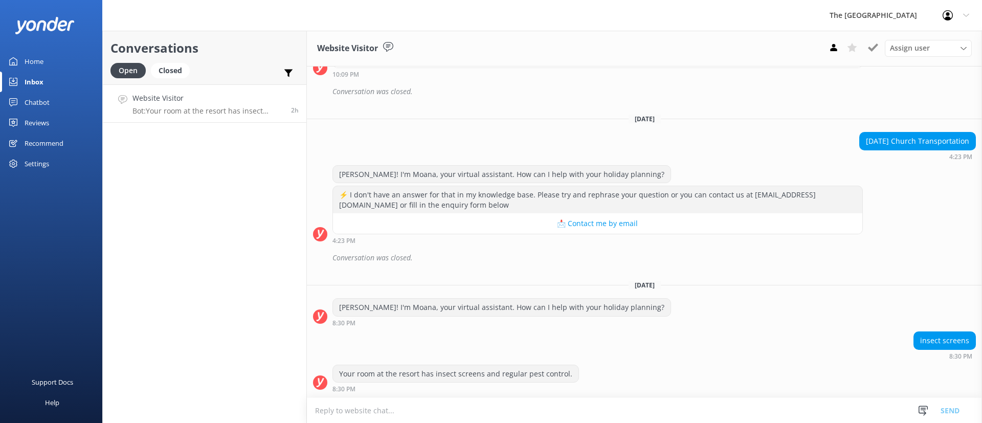 The height and width of the screenshot is (423, 982). I want to click on div: Closed, so click(170, 71).